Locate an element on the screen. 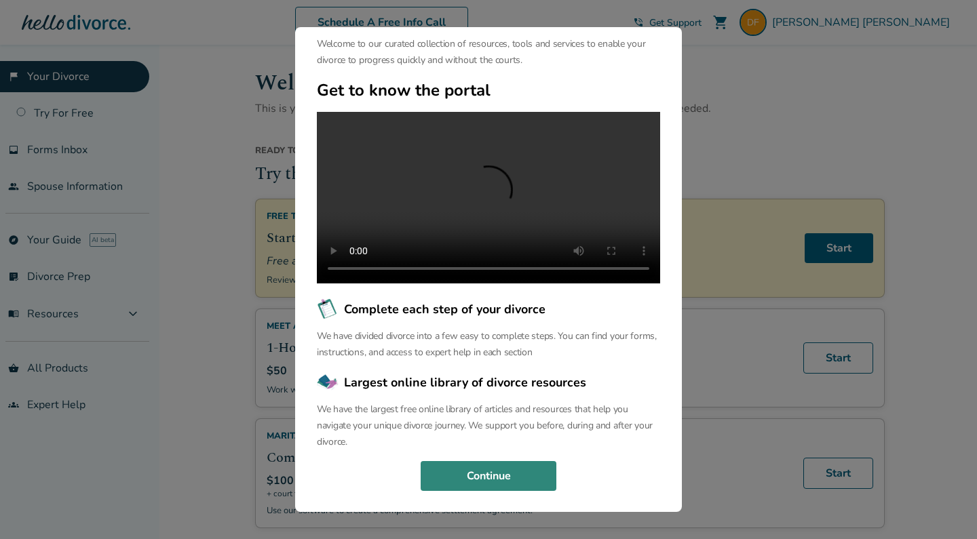  p: We have divided divorce into a few easy to complete steps. You can find your forms, instructions,... is located at coordinates (488, 345).